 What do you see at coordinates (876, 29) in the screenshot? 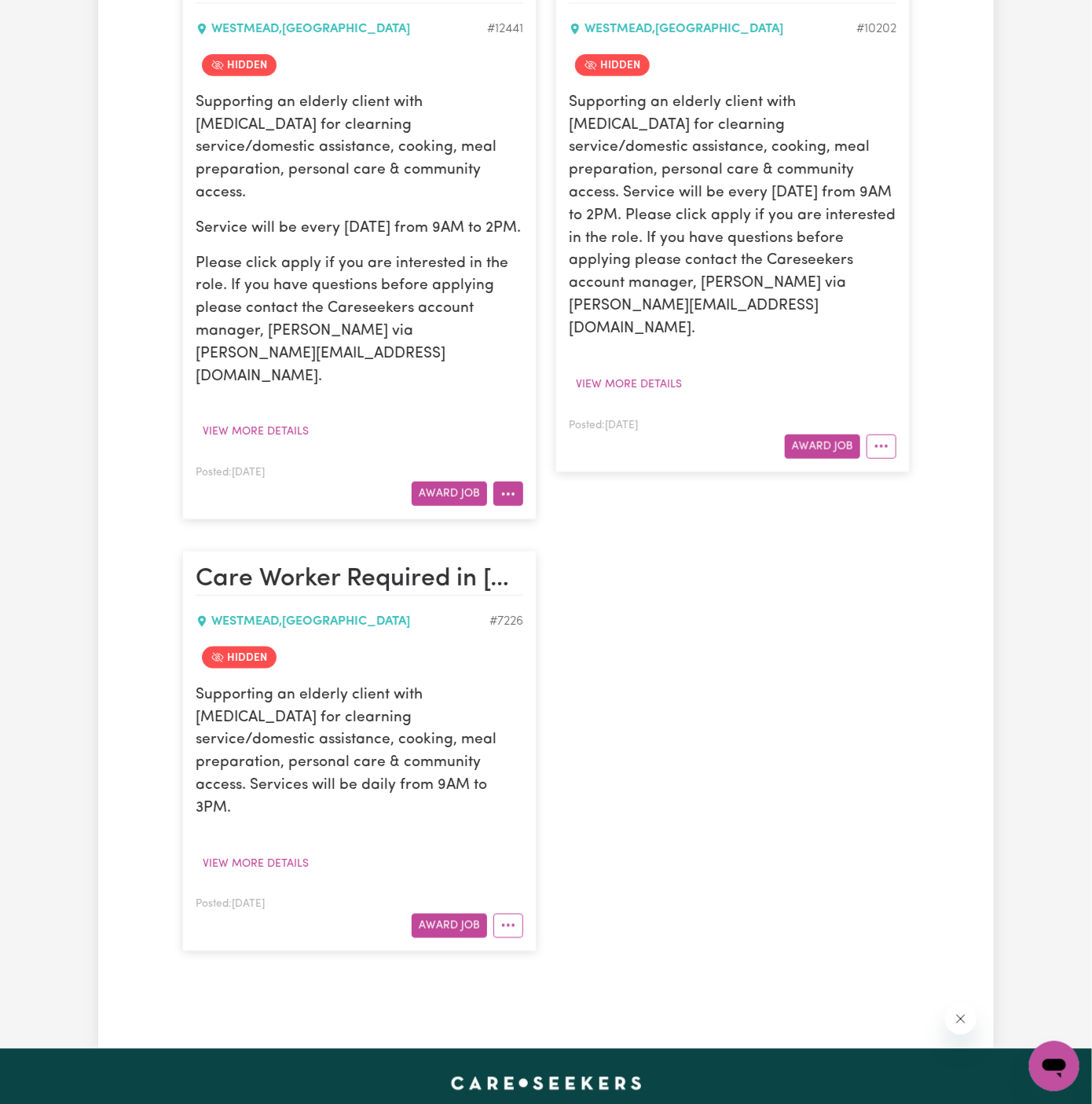
I see `div: Job ID #10202` at bounding box center [876, 29].